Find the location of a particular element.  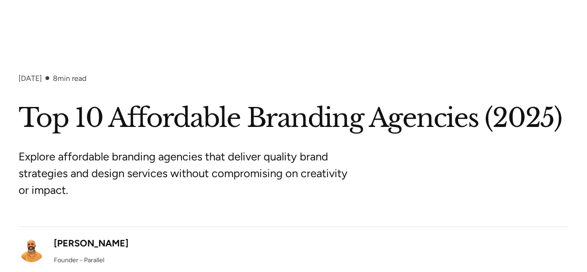

div: min read is located at coordinates (70, 78).